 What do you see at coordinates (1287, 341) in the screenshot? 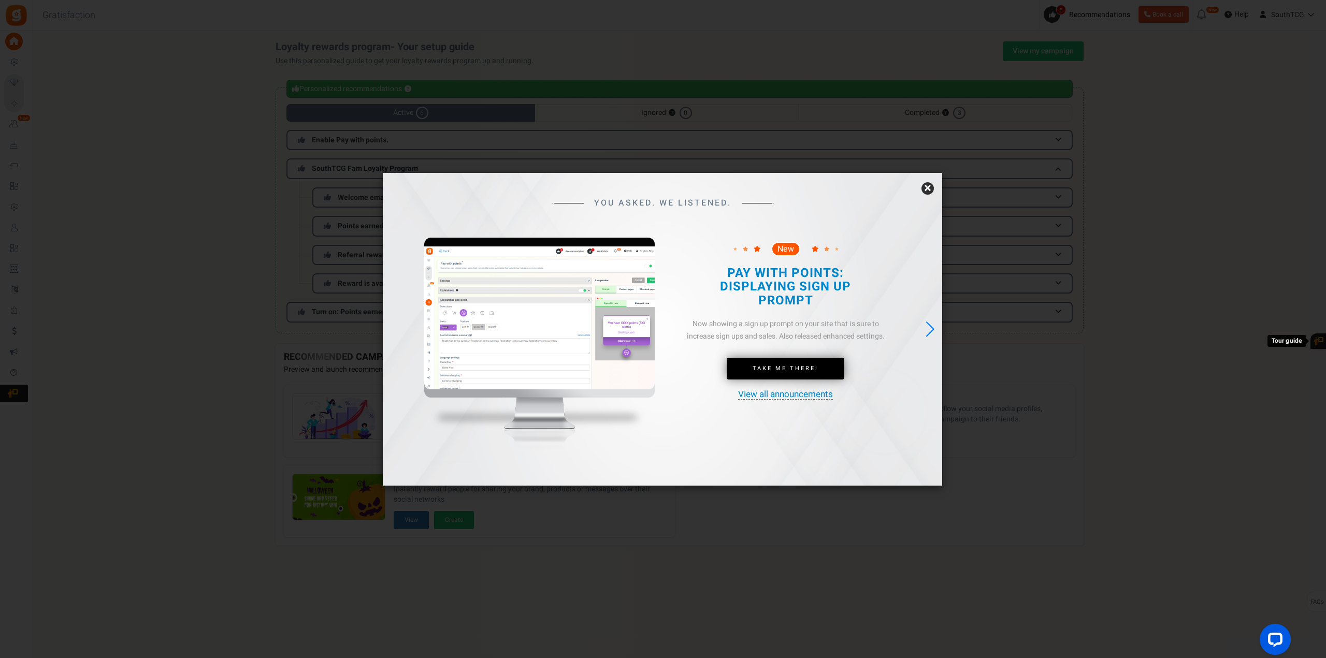
I see `div: Tour guide` at bounding box center [1287, 341].